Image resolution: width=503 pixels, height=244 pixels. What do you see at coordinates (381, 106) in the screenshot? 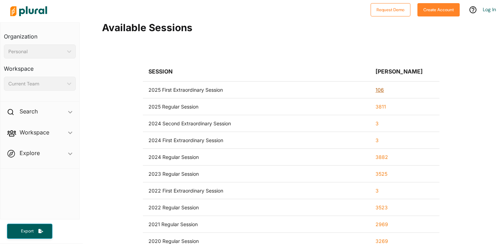
I see `a: 3811` at bounding box center [381, 106].